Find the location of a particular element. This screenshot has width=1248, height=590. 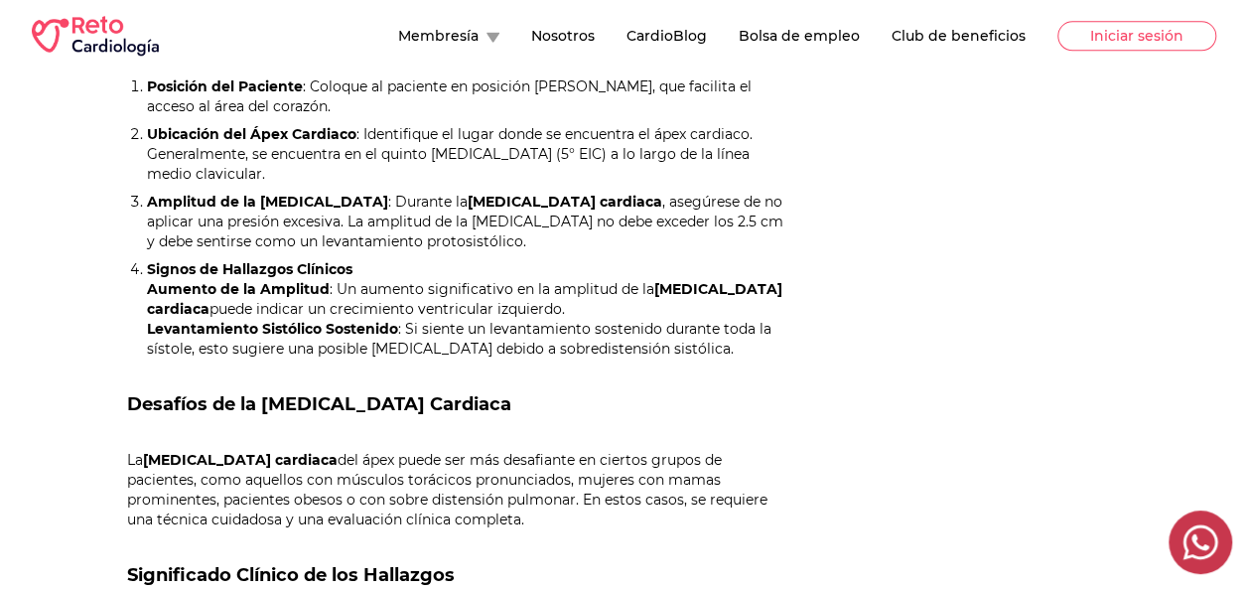

a: Nosotros is located at coordinates (563, 36).